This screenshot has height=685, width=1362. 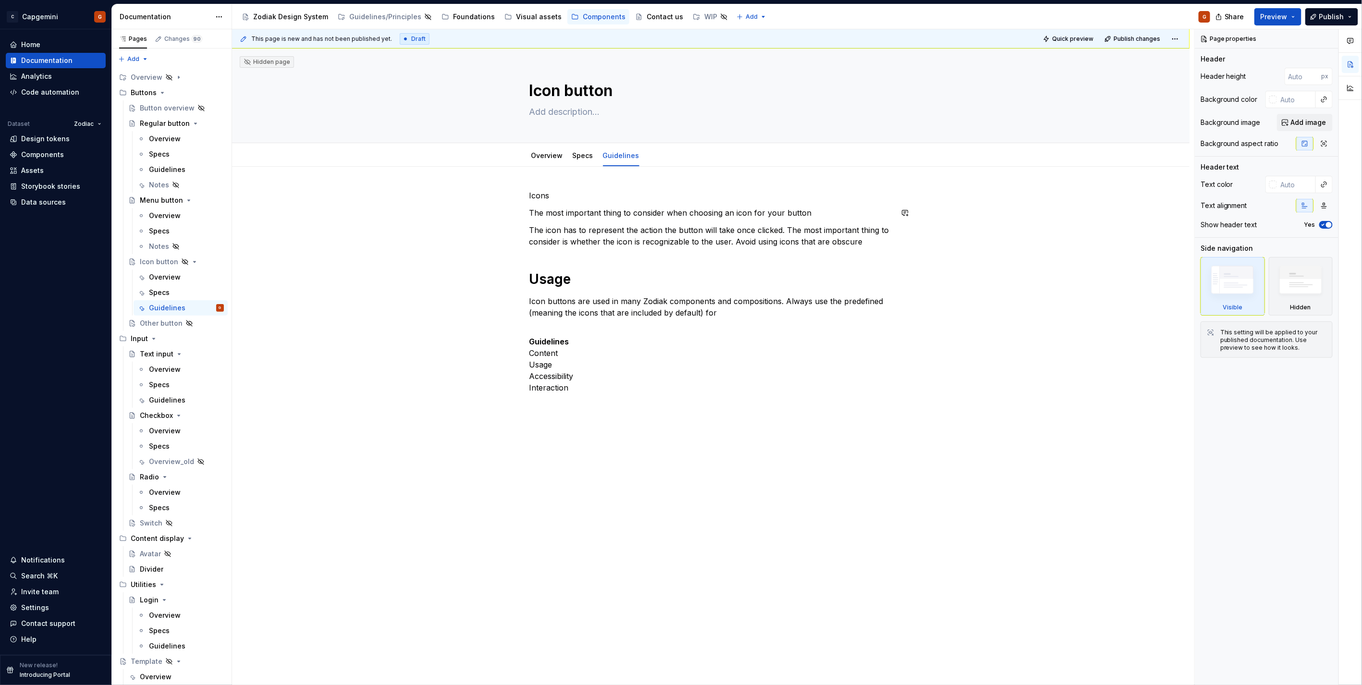 I want to click on a: Analytics, so click(x=56, y=76).